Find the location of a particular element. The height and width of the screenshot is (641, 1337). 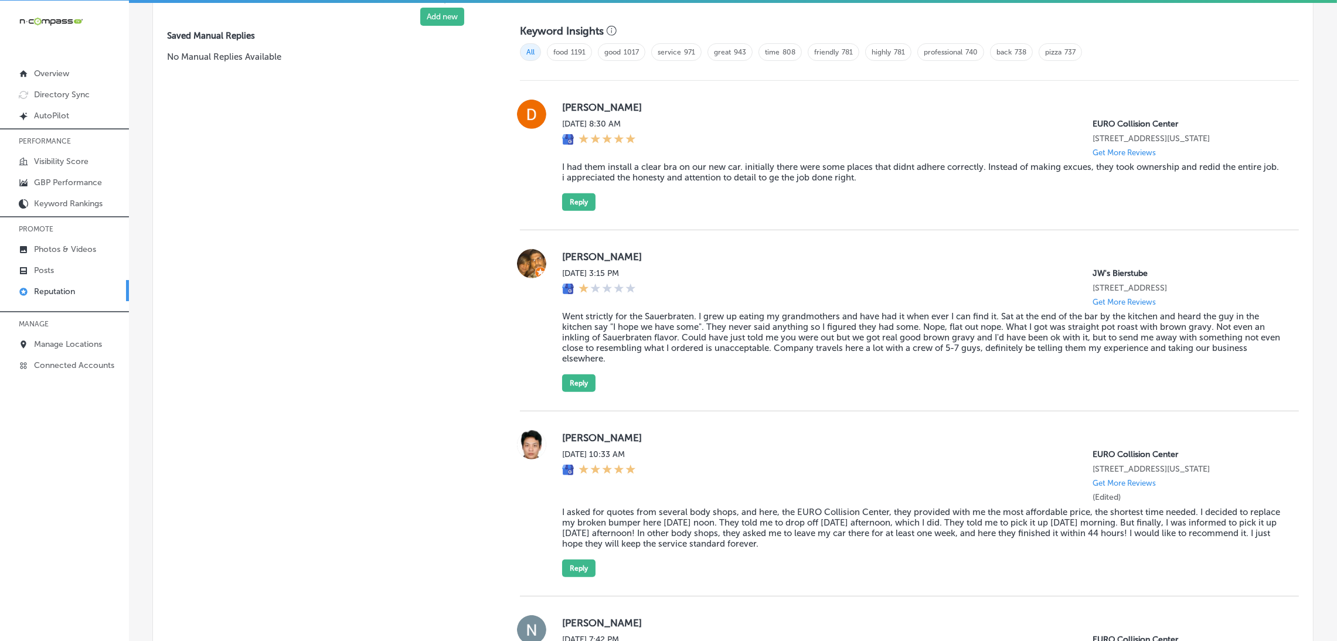

p: AutoPilot is located at coordinates (52, 115).